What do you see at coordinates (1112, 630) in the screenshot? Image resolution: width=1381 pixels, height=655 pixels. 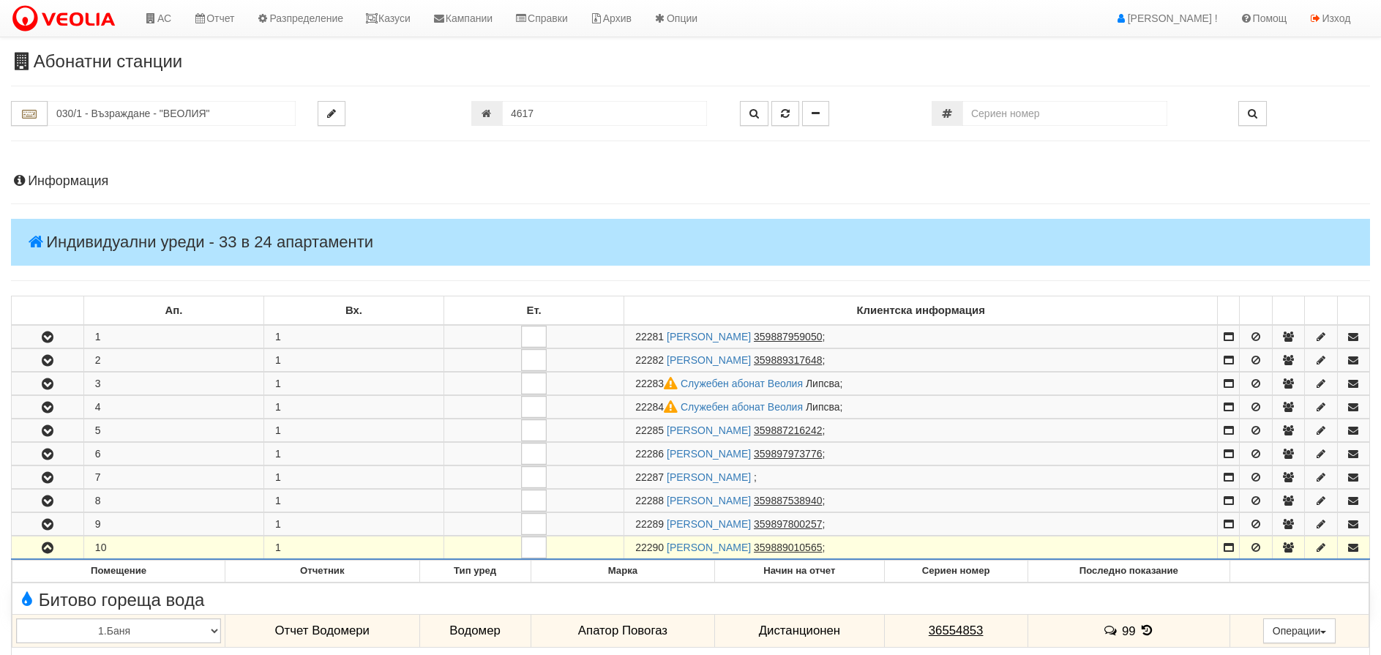 I see `span: История на забележките` at bounding box center [1112, 630].